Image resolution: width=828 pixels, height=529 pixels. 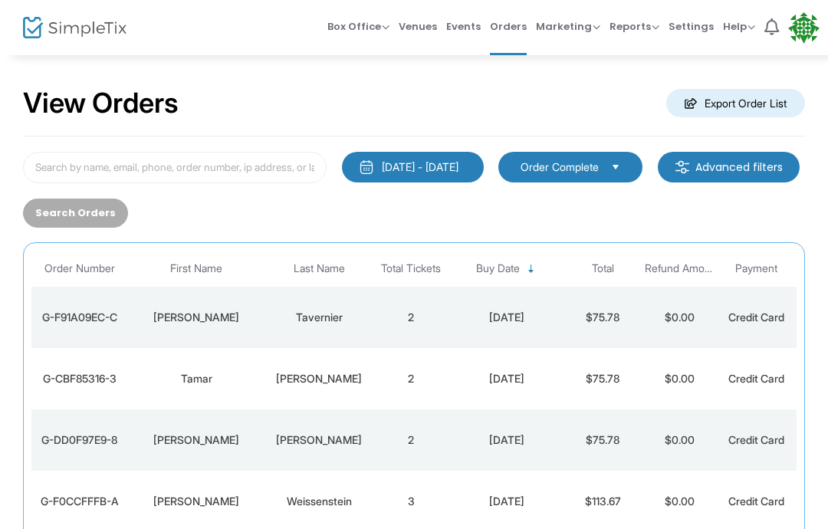 What do you see at coordinates (319, 501) in the screenshot?
I see `div: Weissenstein` at bounding box center [319, 501].